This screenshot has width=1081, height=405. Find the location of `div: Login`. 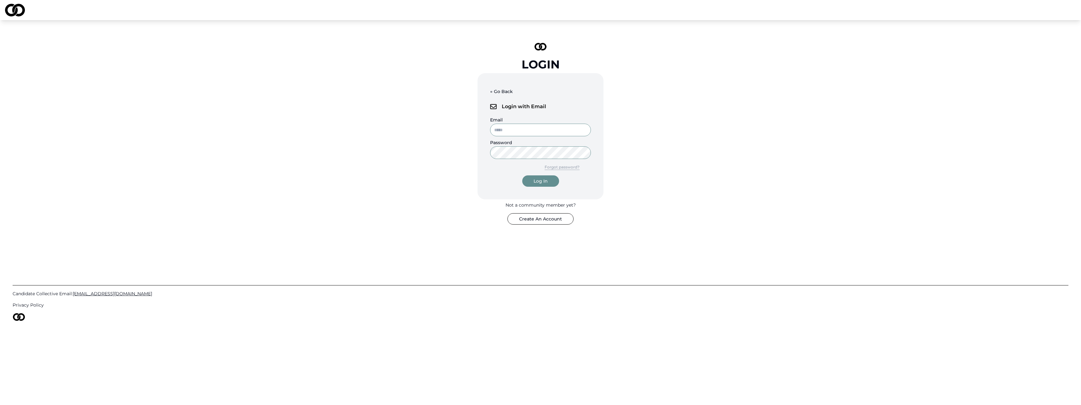

div: Login is located at coordinates (541, 64).